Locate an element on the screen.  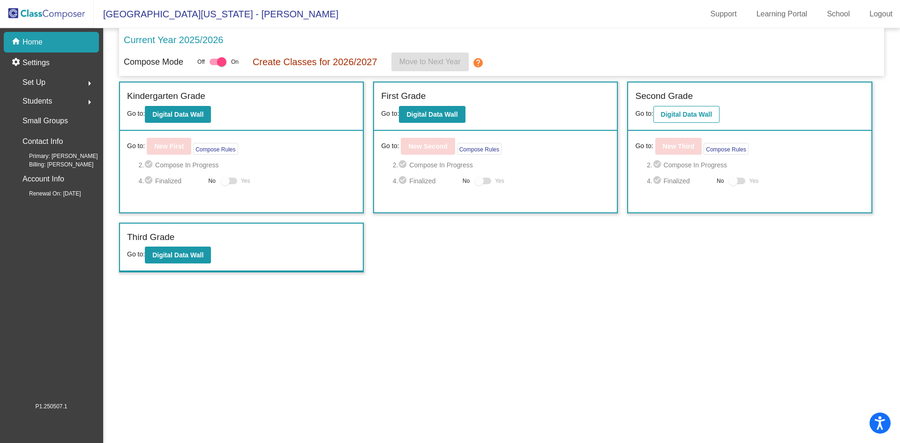
button: Move to Next Year is located at coordinates (430, 62).